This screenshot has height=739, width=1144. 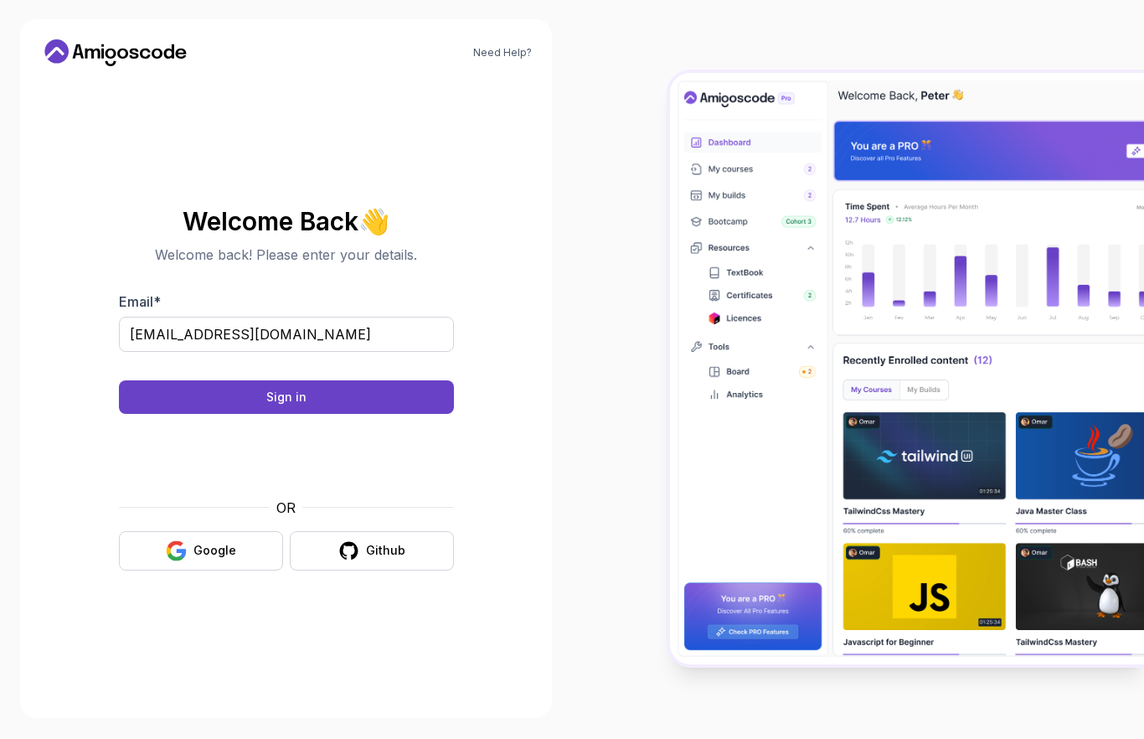 I want to click on button: Sign in, so click(x=286, y=398).